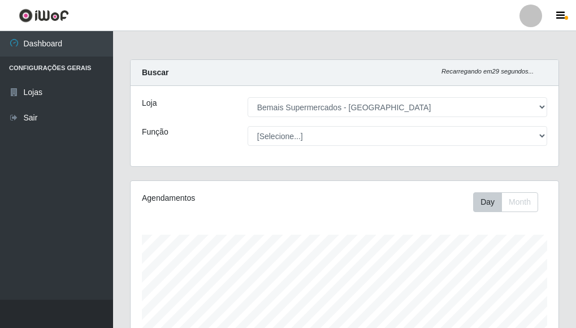  What do you see at coordinates (505, 202) in the screenshot?
I see `div: First group` at bounding box center [505, 202].